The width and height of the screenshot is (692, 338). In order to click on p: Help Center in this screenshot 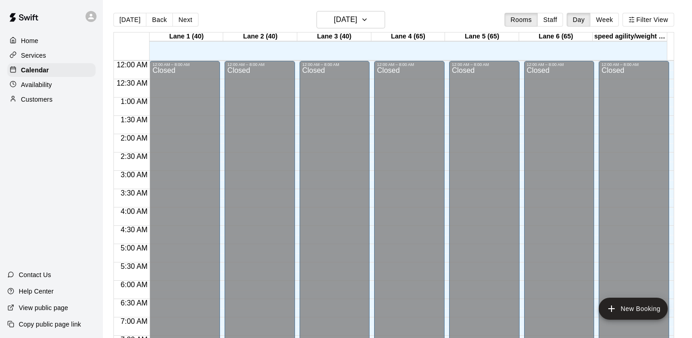, I will do `click(36, 291)`.